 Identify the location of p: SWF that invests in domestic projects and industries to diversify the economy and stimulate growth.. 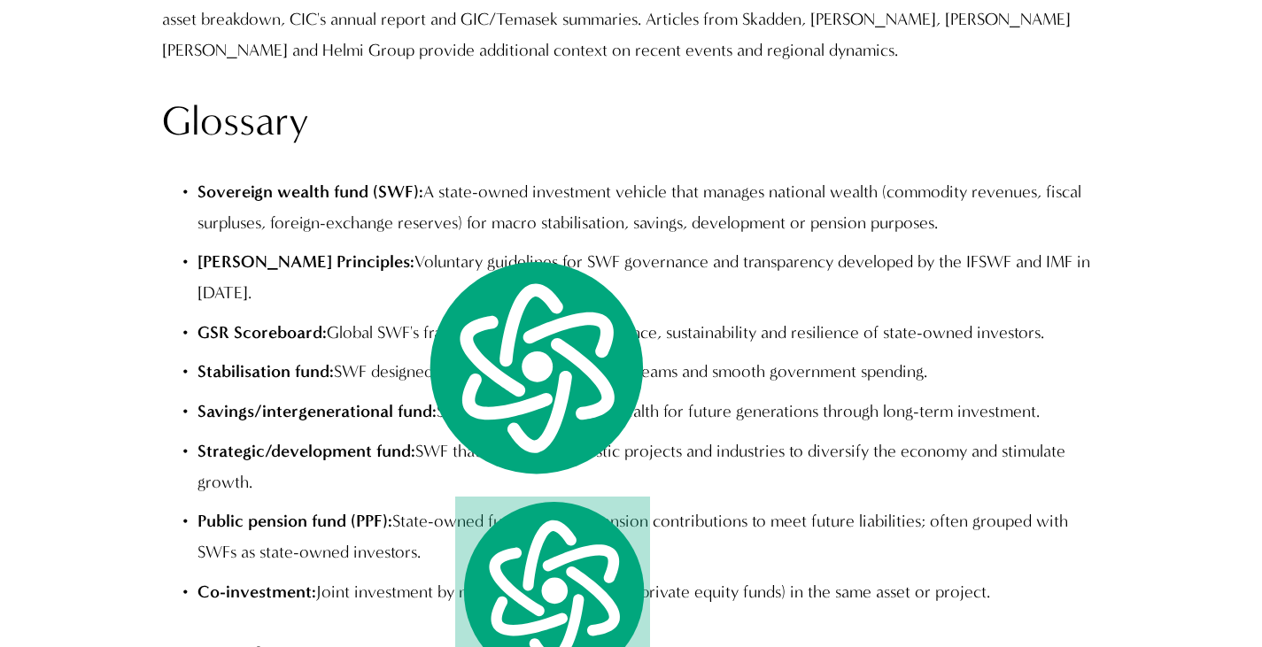
(648, 468).